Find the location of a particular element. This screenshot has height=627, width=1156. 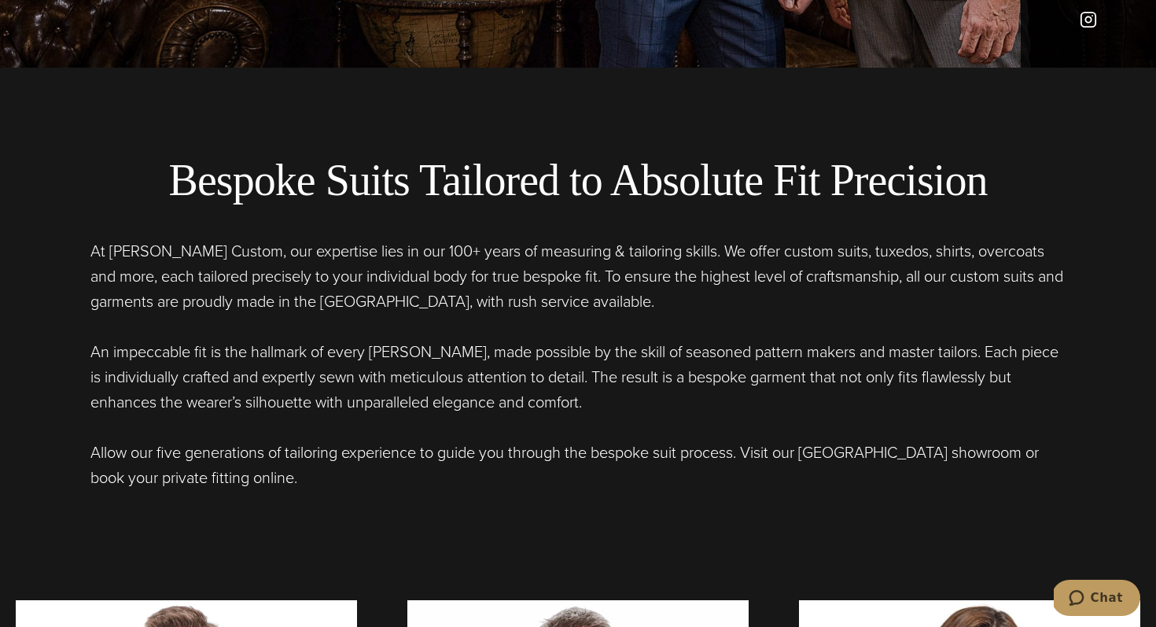

p: Allow our five generations of tailoring experience to guide you through the bespoke suit process.... is located at coordinates (578, 465).